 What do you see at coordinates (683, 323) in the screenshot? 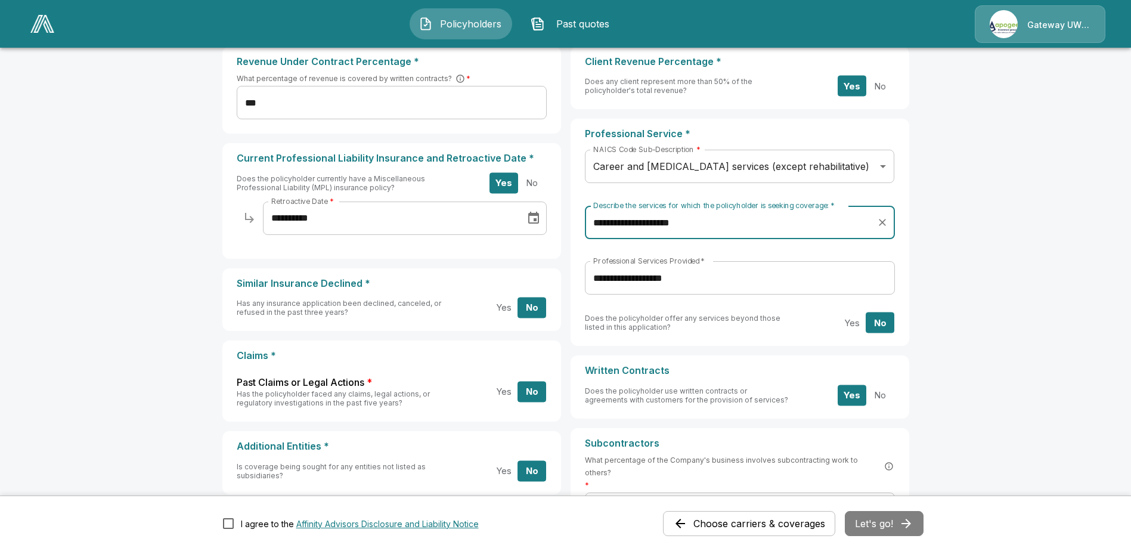
I see `span: Does the policyholder offer any services beyond those listed in this application?` at bounding box center [683, 323].